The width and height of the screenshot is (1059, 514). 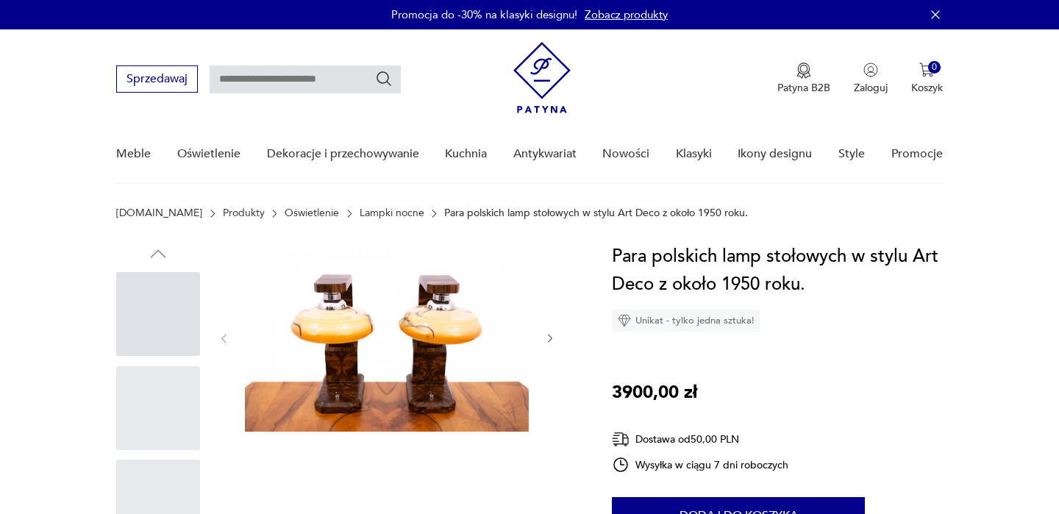 What do you see at coordinates (384, 79) in the screenshot?
I see `button: Szukaj` at bounding box center [384, 79].